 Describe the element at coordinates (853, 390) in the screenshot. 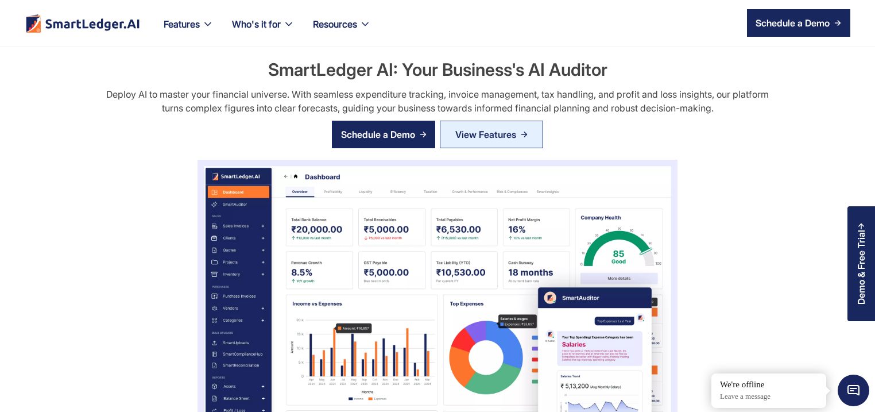

I see `span: Chat Widget` at that location.